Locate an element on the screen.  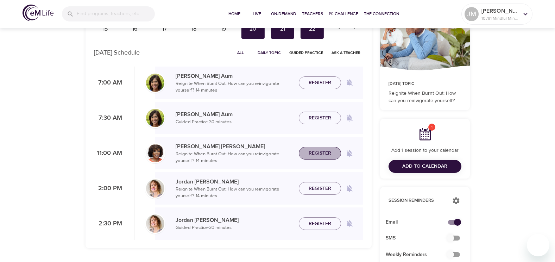
span: Weekly Reminders is located at coordinates (419, 254).